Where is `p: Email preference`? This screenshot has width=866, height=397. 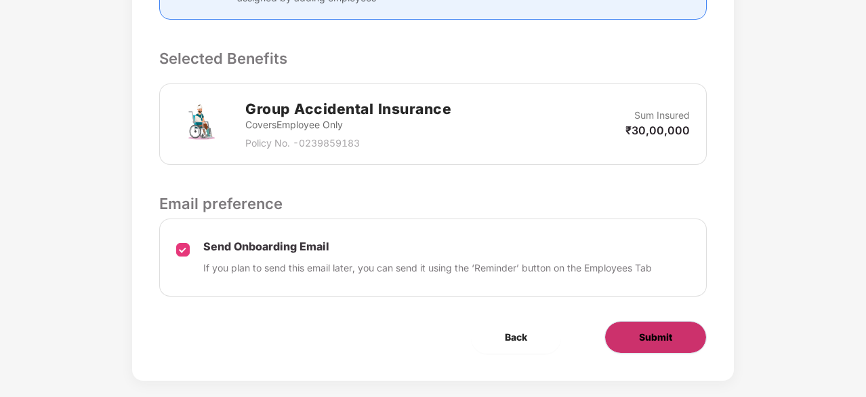
p: Email preference is located at coordinates (433, 203).